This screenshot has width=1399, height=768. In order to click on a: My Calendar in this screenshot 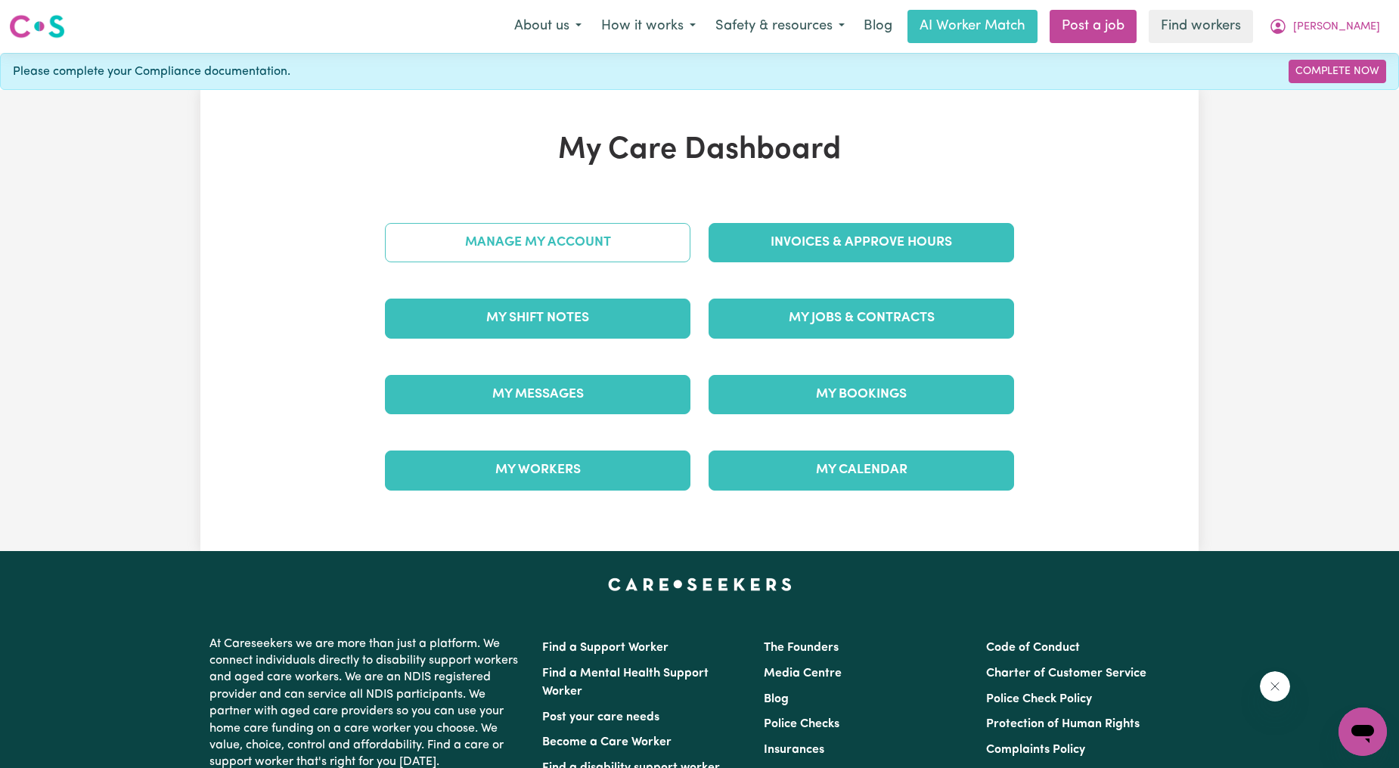, I will do `click(861, 470)`.